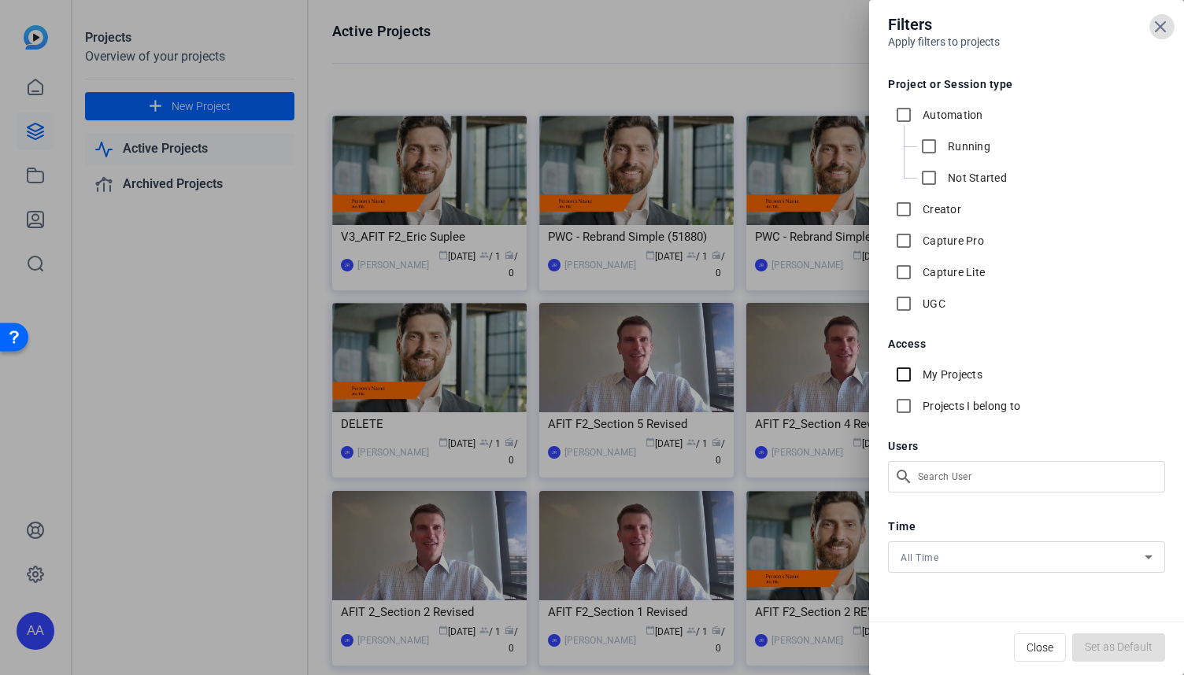 The image size is (1184, 675). What do you see at coordinates (967, 146) in the screenshot?
I see `label: Running` at bounding box center [967, 146].